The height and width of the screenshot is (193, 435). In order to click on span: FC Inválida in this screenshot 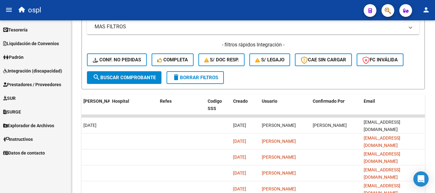, I will do `click(380, 60)`.